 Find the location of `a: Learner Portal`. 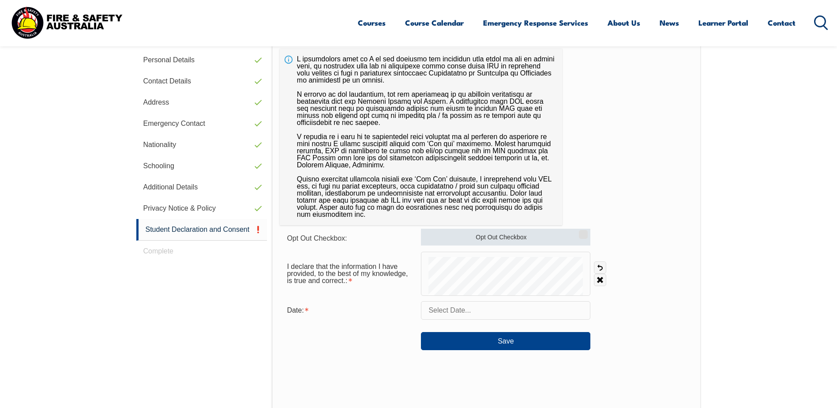

a: Learner Portal is located at coordinates (723, 22).